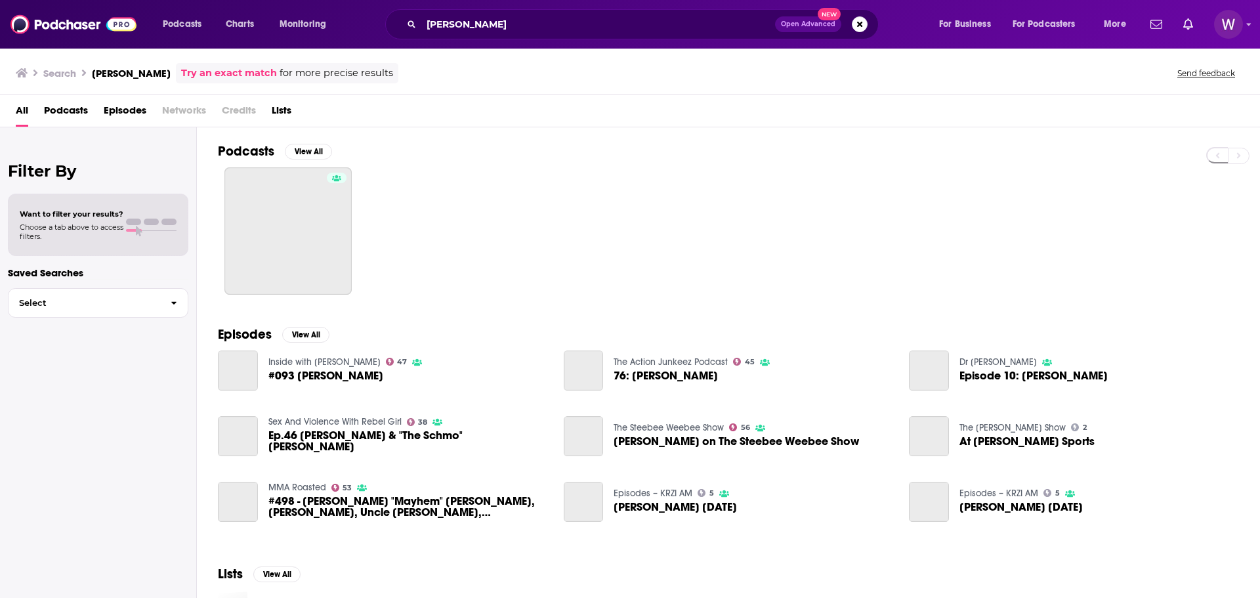 This screenshot has height=598, width=1260. Describe the element at coordinates (1229, 24) in the screenshot. I see `span: Logged in as williammwhite` at that location.